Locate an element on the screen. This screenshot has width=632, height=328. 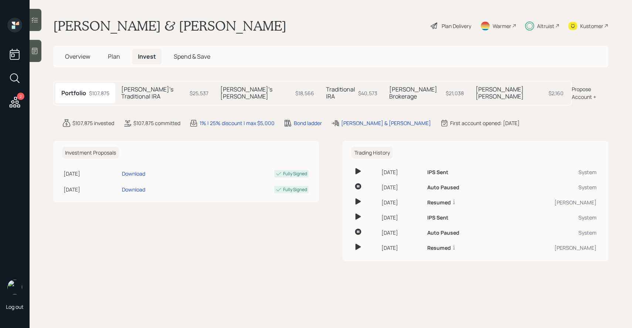
span: Spend & Save is located at coordinates (192, 57).